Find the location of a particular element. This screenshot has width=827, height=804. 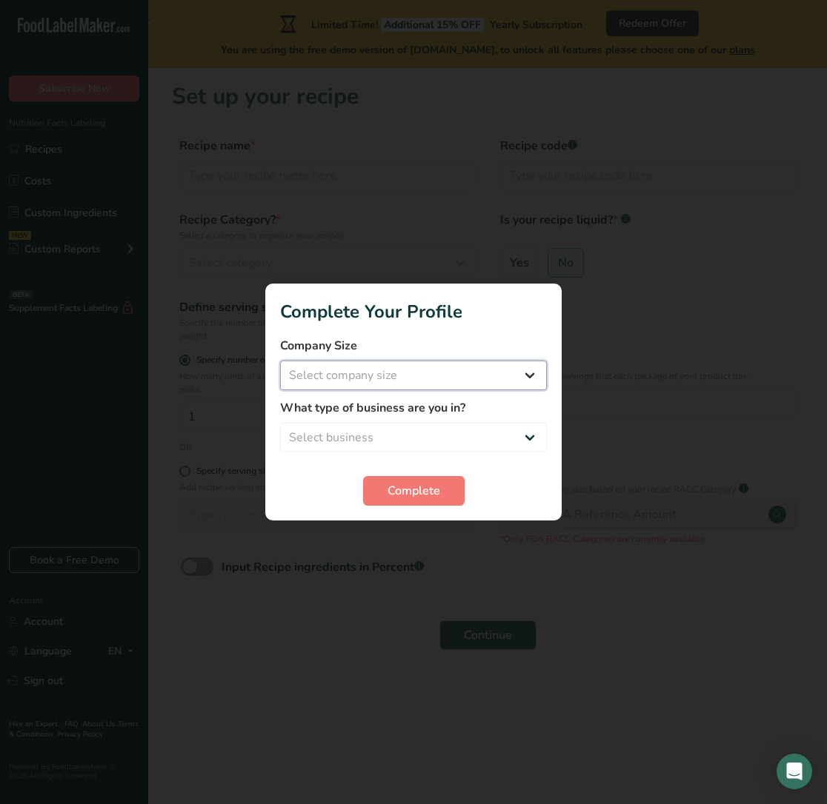

label: What type of business are you in? is located at coordinates (413, 408).